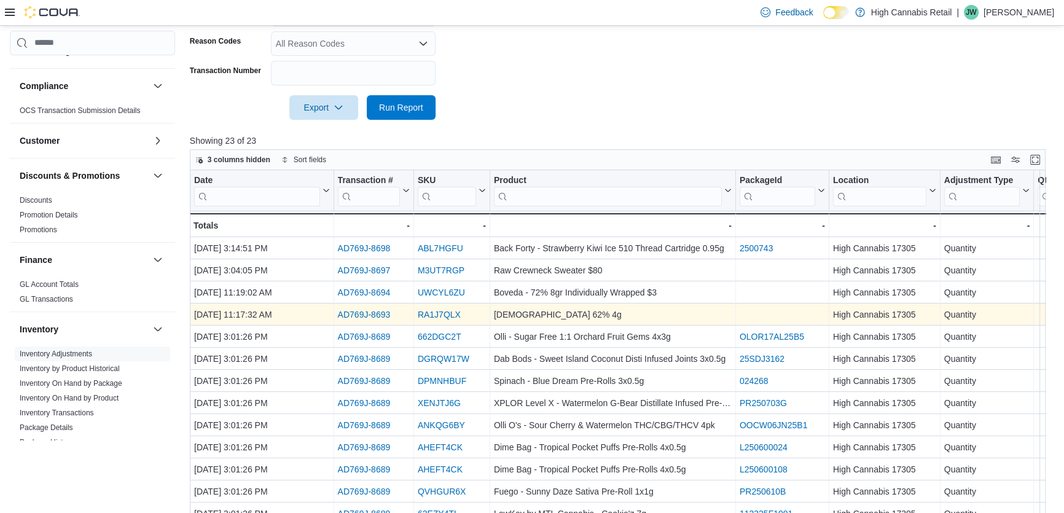  Describe the element at coordinates (441, 270) in the screenshot. I see `a: M3UT7RGP` at that location.